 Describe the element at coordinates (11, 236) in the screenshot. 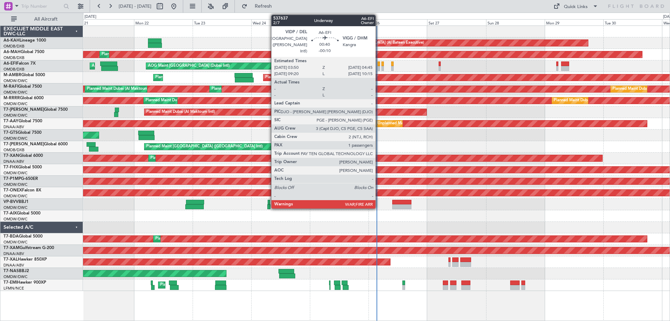

I see `span: T7-BDA` at that location.